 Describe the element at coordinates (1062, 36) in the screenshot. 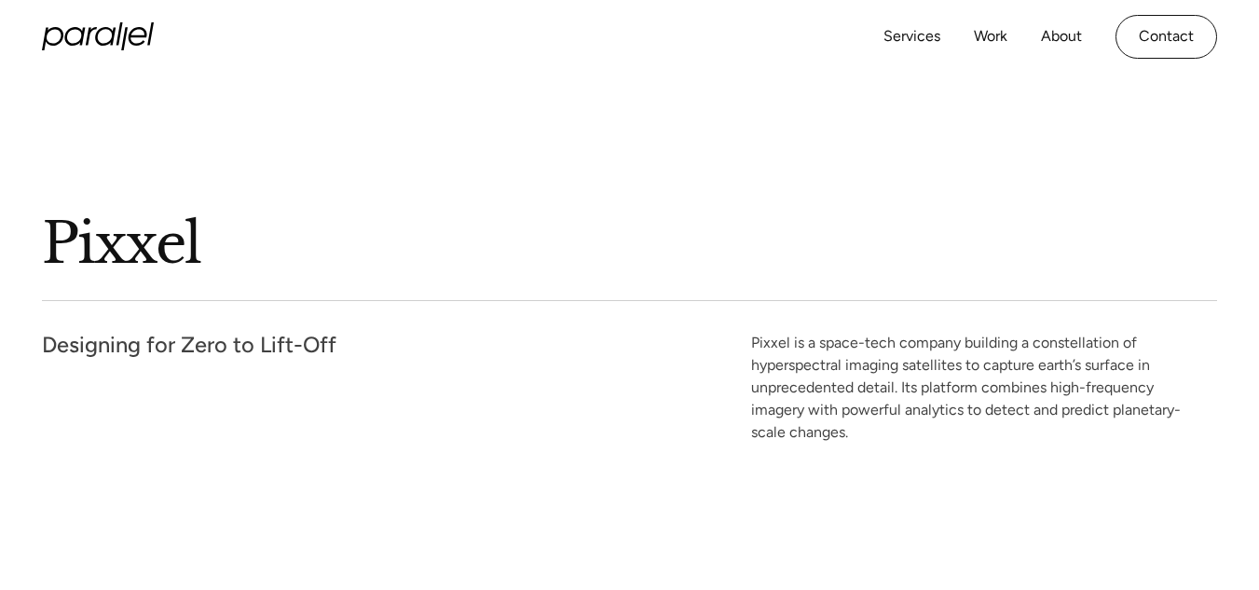

I see `a: About` at that location.